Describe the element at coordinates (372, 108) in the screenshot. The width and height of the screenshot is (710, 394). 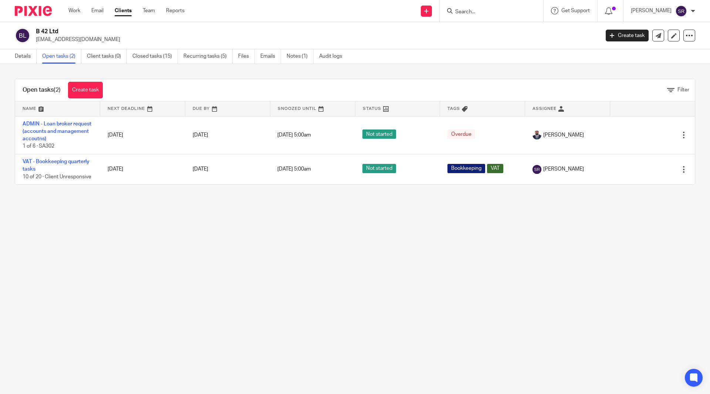
I see `span: Status` at that location.